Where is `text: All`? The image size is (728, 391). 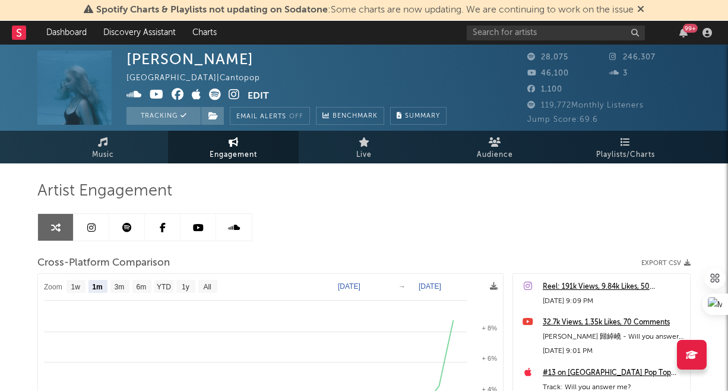
text: All is located at coordinates (207, 287).